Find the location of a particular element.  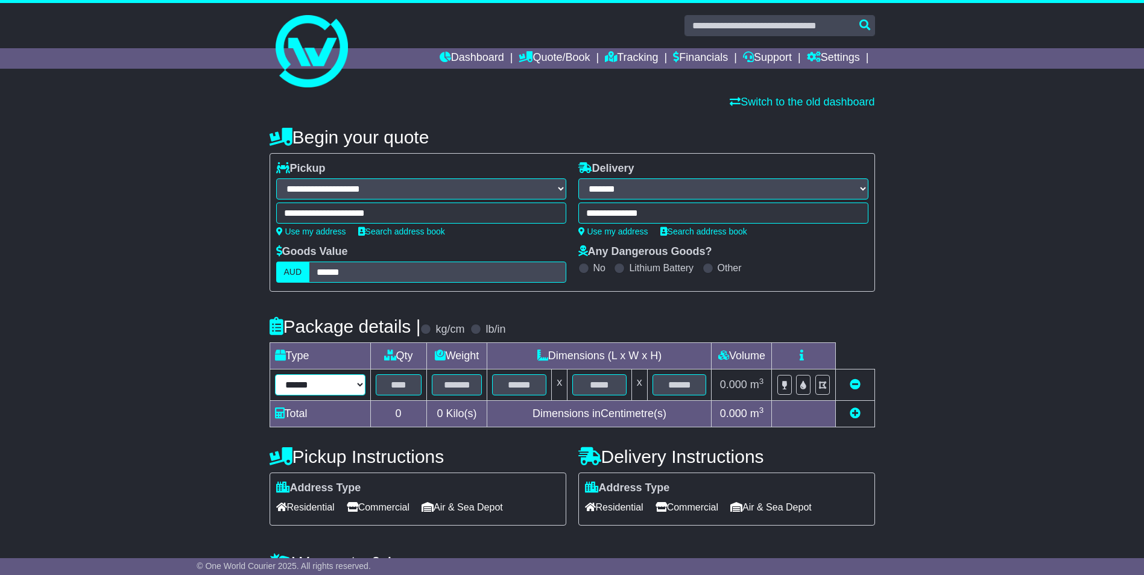

td: Kilo(s) is located at coordinates (457, 414).